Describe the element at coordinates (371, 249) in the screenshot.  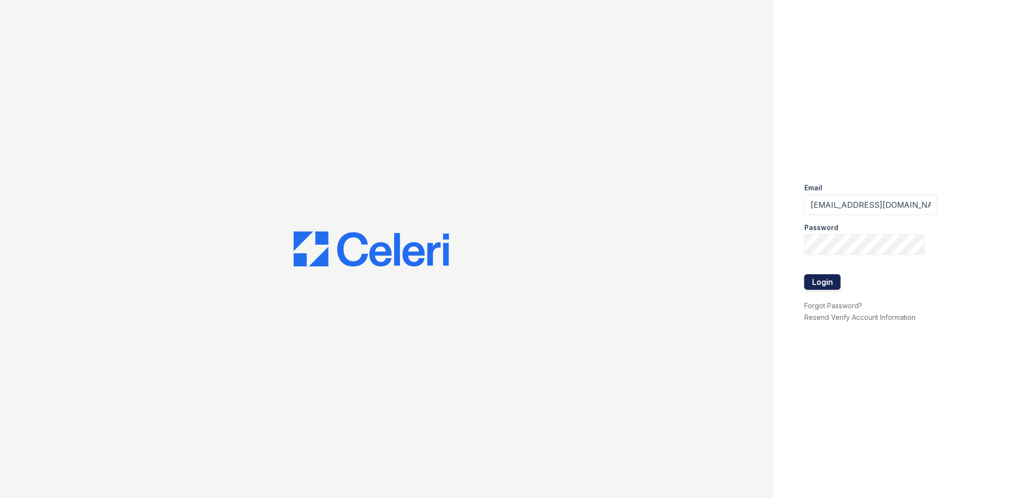
I see `img: CE_Logo_Blue-a8612792a0a2168367f1c8372b55b34899dd931a85d93a1a3d3e32e68fde9ad4.png` at that location.